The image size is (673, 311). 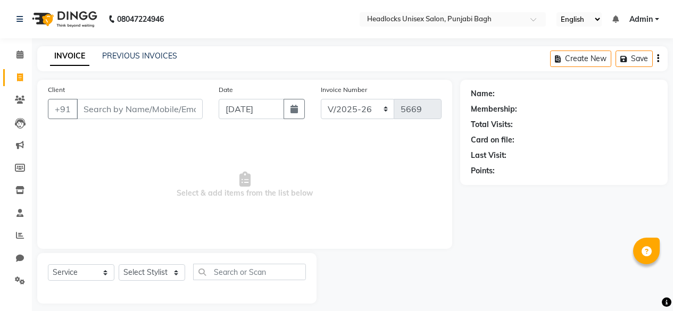 What do you see at coordinates (245, 185) in the screenshot?
I see `span: Select & add items from the list below` at bounding box center [245, 185].